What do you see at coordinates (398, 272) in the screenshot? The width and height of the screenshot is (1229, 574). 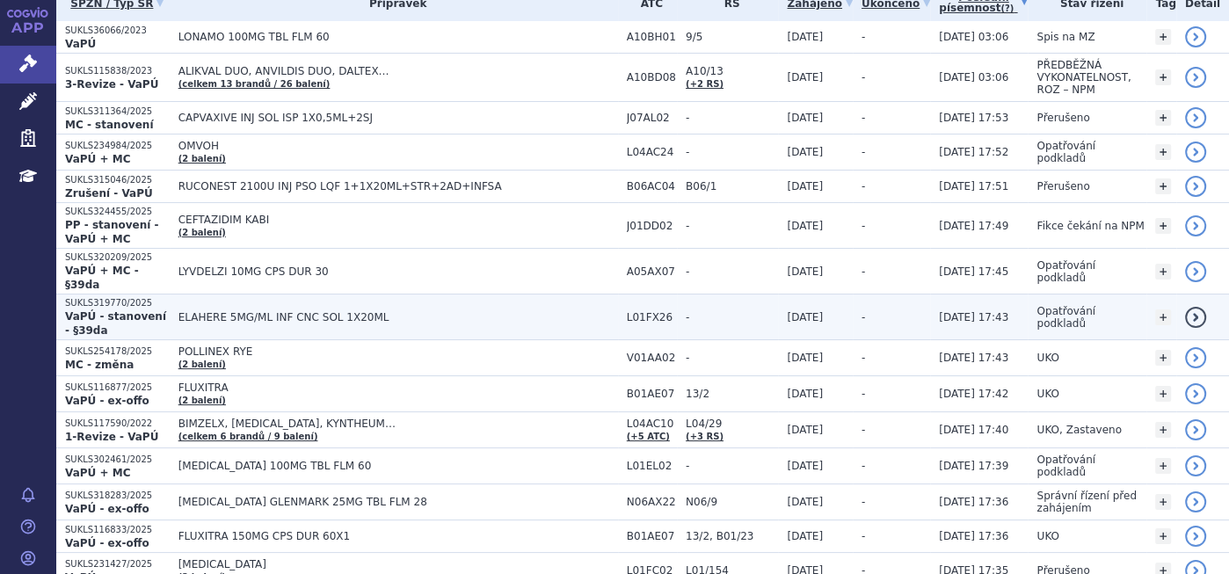 I see `span: LYVDELZI 10MG CPS DUR 30` at bounding box center [398, 272].